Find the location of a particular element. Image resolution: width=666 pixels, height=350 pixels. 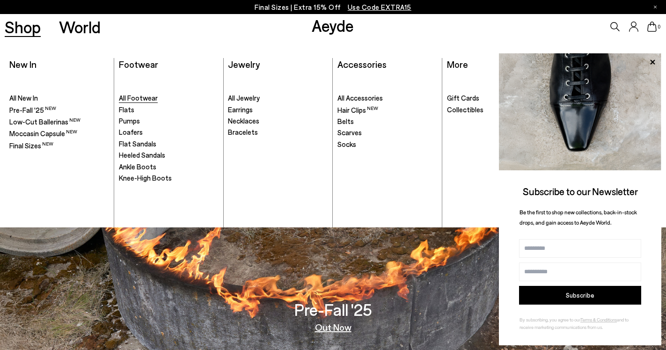

a: Heeled Sandals is located at coordinates (168, 155).